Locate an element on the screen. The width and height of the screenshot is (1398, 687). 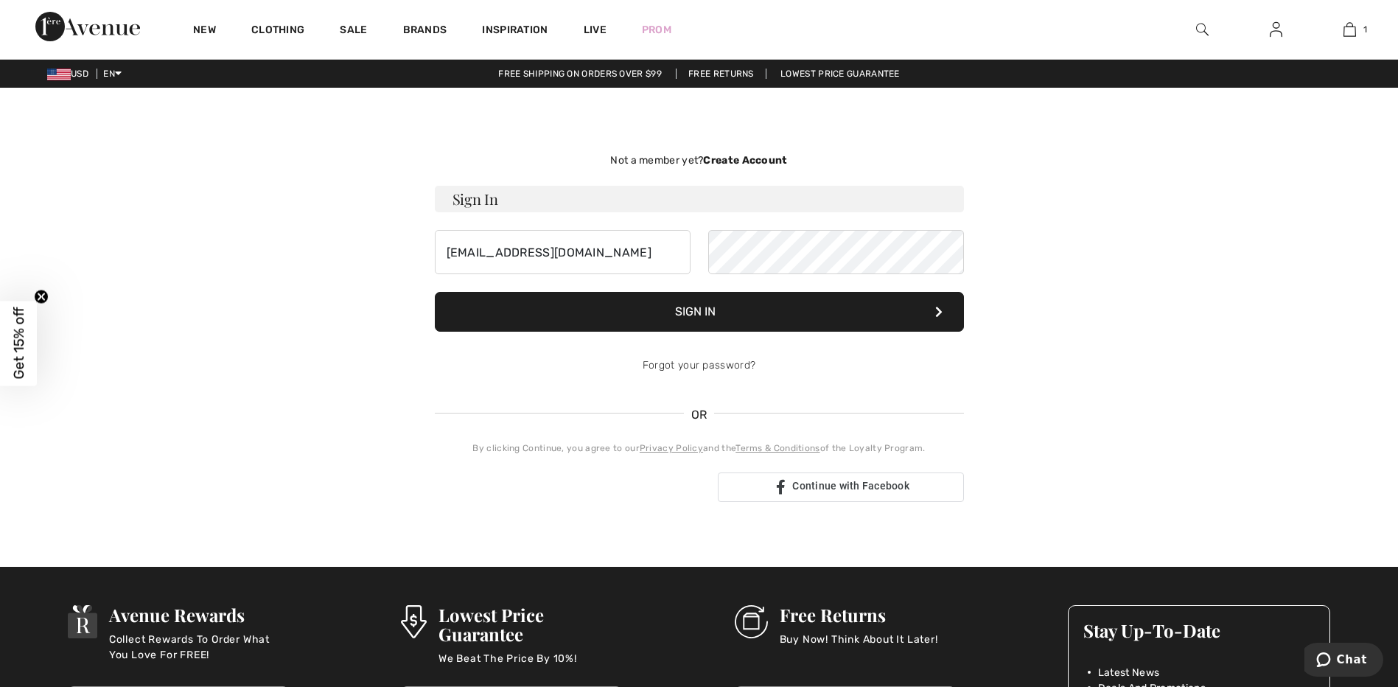
img: search the website is located at coordinates (1202, 29).